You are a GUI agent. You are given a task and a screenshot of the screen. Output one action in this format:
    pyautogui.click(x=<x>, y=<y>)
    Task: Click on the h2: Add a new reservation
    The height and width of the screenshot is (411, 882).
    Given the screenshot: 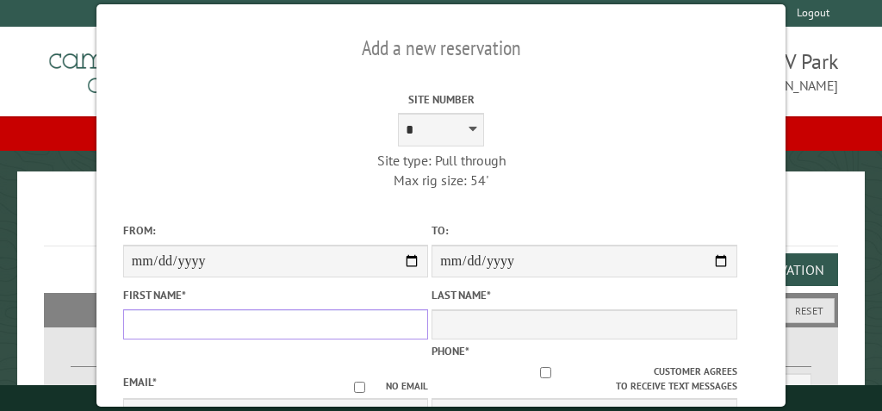 What is the action you would take?
    pyautogui.click(x=441, y=48)
    